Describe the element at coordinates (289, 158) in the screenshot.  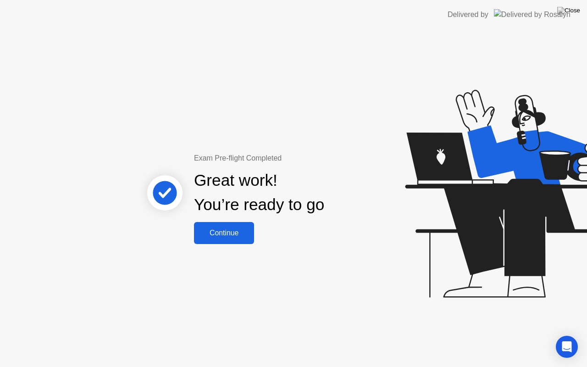
I see `div: Exam Pre-flight Completed` at that location.